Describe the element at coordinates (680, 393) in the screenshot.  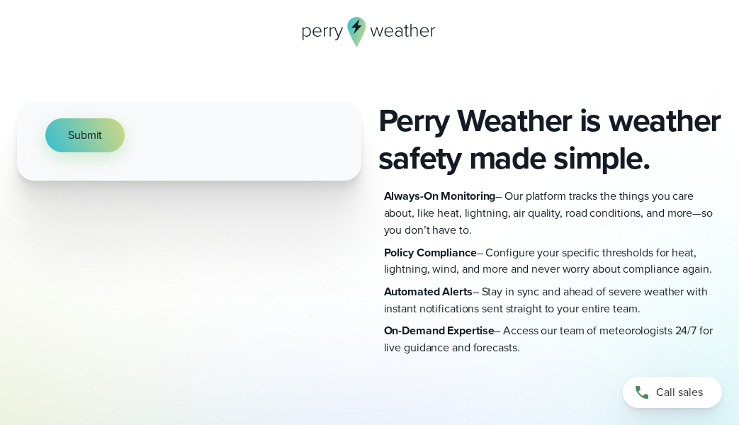
I see `span: Call sales` at that location.